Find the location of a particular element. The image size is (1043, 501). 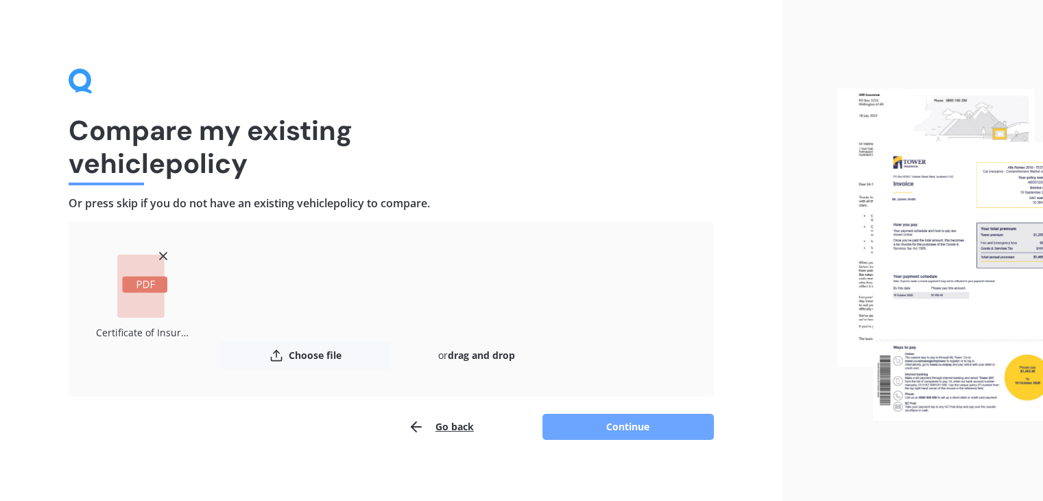

div: or is located at coordinates (477, 355).